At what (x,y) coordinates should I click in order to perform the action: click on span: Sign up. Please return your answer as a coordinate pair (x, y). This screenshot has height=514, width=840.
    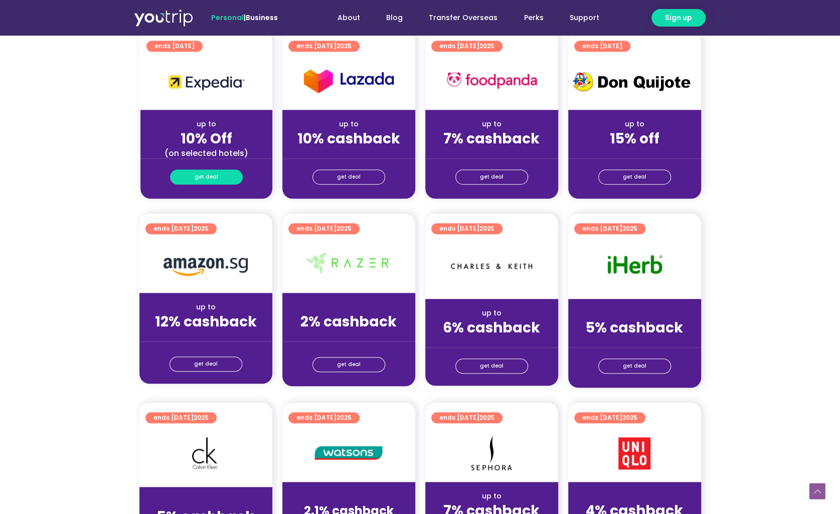
    Looking at the image, I should click on (679, 18).